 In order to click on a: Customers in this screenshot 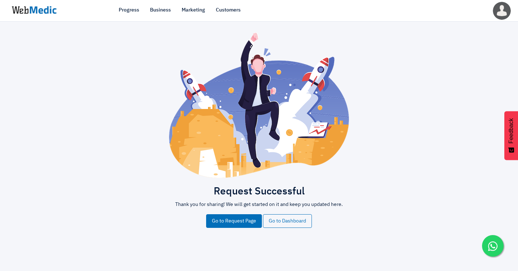, I will do `click(228, 10)`.